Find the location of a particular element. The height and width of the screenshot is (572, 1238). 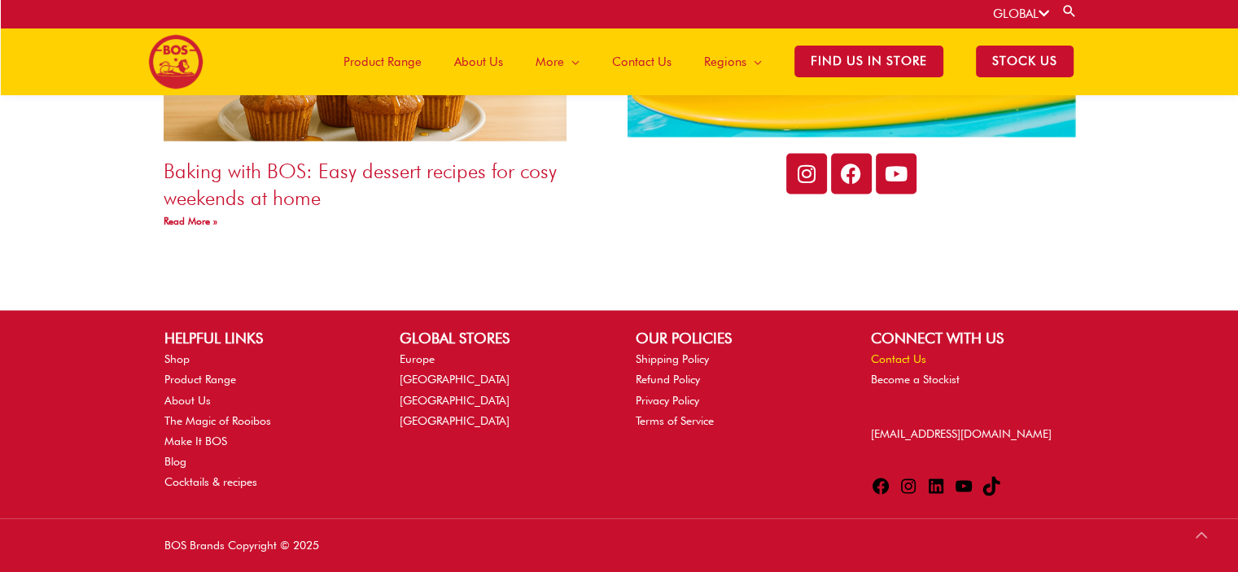

a: Privacy Policy is located at coordinates (667, 399).